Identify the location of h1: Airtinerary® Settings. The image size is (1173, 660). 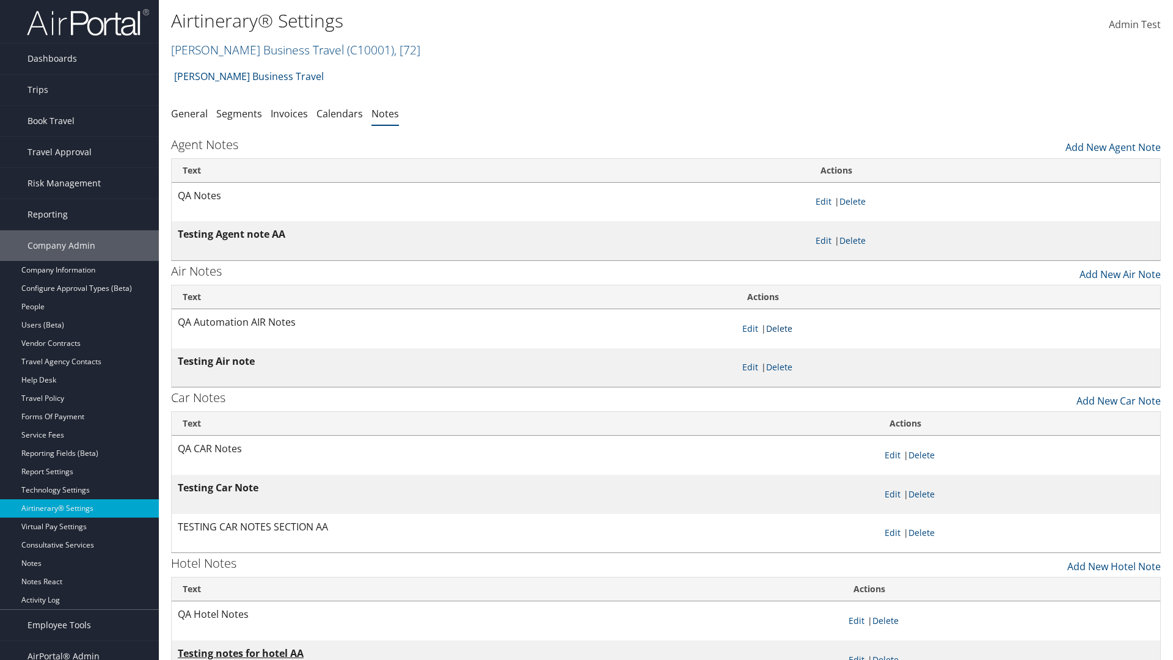
(501, 21).